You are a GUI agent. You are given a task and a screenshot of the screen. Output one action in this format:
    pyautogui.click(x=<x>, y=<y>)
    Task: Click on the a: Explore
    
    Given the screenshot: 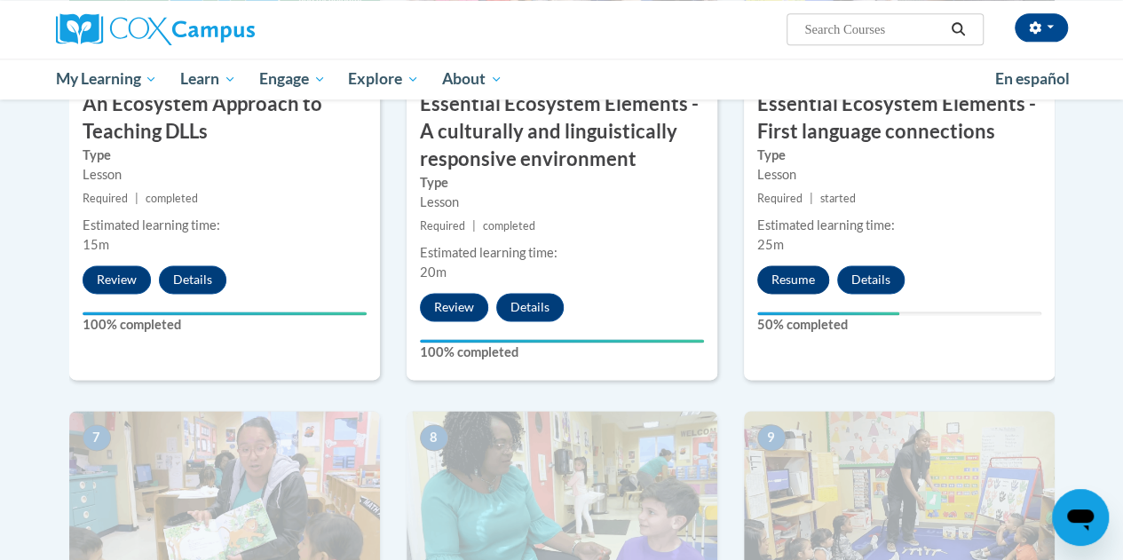 What is the action you would take?
    pyautogui.click(x=384, y=79)
    